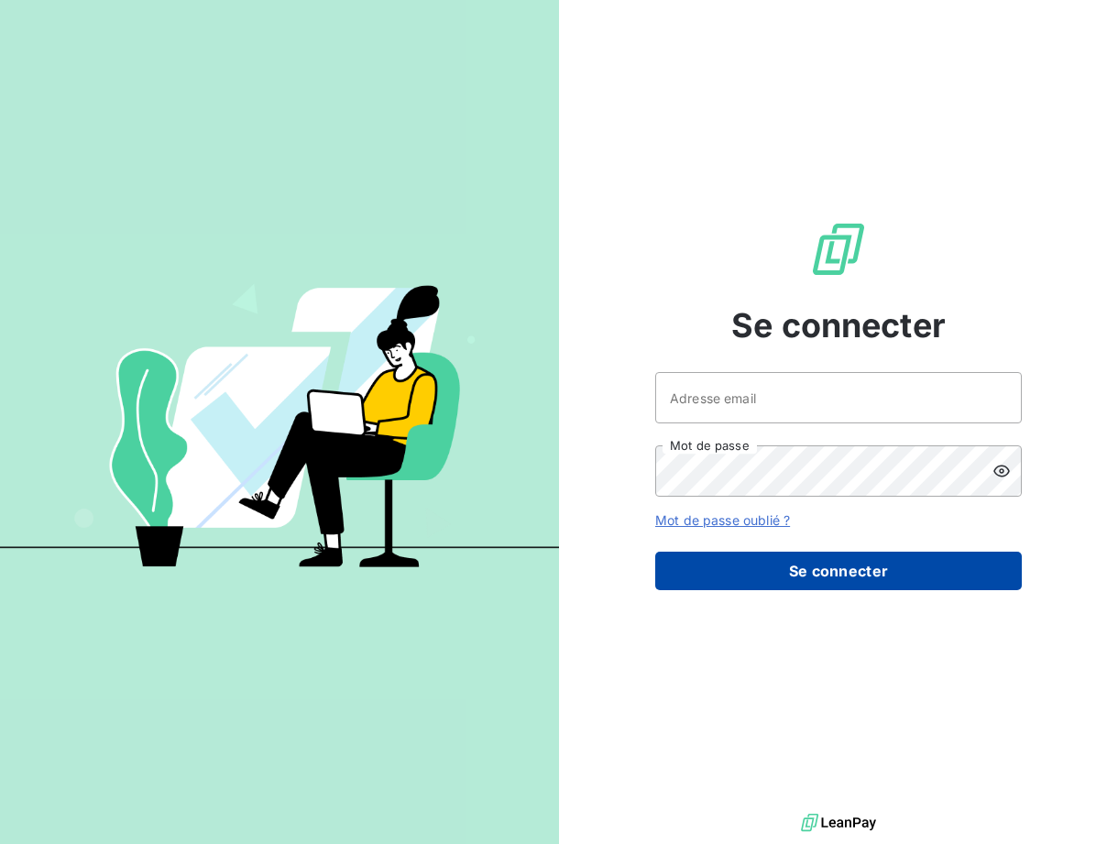 This screenshot has height=844, width=1118. What do you see at coordinates (838, 571) in the screenshot?
I see `button: Se connecter` at bounding box center [838, 571].